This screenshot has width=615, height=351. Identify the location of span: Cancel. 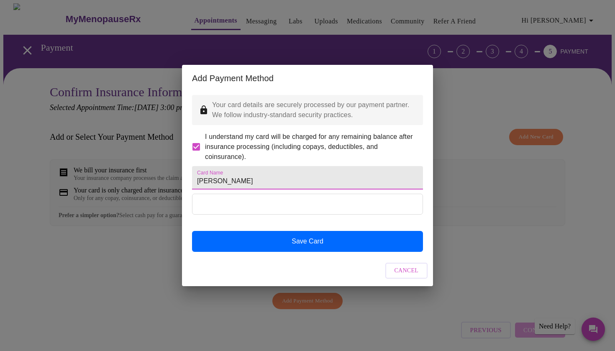
(406, 271).